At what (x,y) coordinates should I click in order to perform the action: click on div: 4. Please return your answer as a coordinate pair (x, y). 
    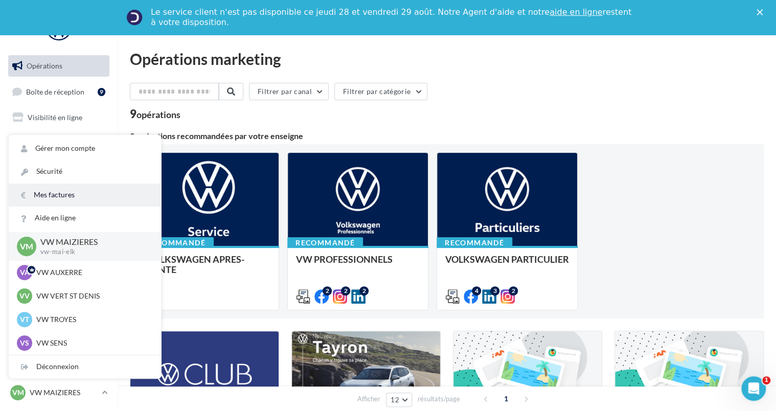
    Looking at the image, I should click on (477, 291).